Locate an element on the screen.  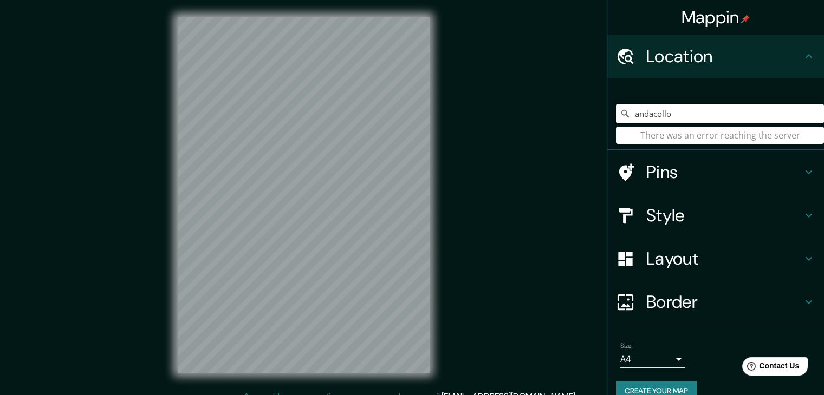
label: Size is located at coordinates (626, 346).